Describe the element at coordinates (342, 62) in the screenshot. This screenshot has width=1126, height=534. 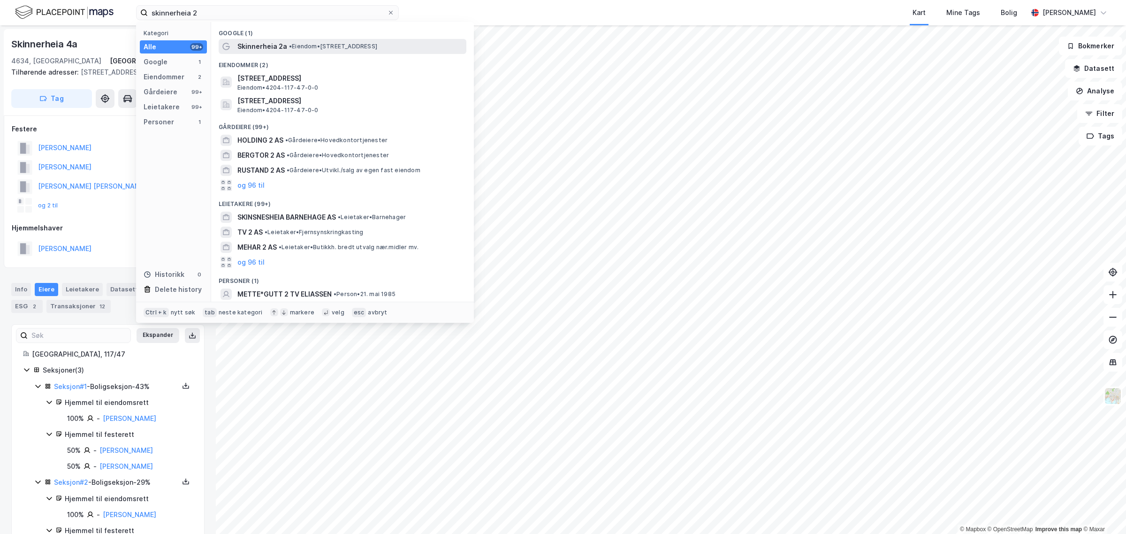
I see `div: Eiendommer (2)` at that location.